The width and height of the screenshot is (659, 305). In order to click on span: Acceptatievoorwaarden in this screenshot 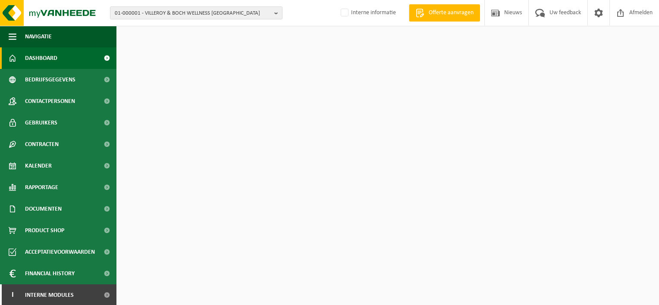, I will do `click(60, 252)`.